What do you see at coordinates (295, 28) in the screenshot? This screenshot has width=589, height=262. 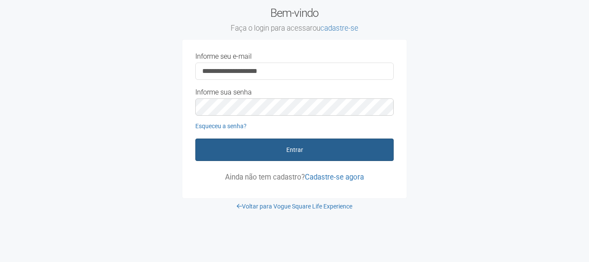 I see `small: Faça o login para acessar` at bounding box center [295, 28].